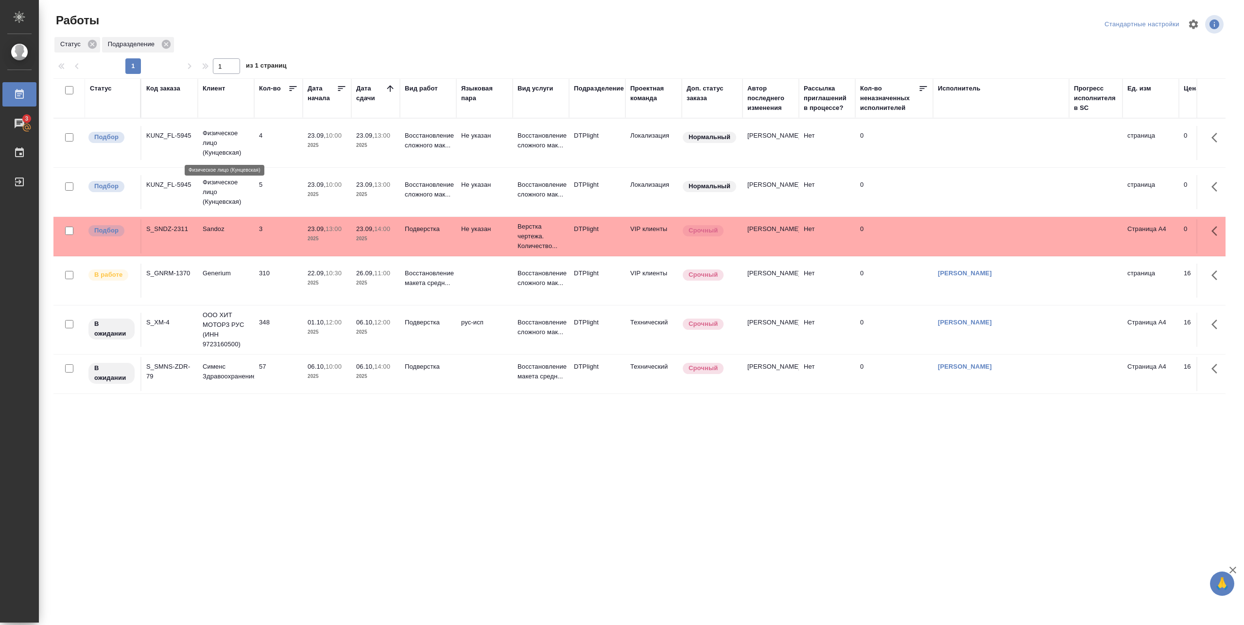 The width and height of the screenshot is (1244, 625). Describe the element at coordinates (133, 44) in the screenshot. I see `p: Подразделение` at that location.